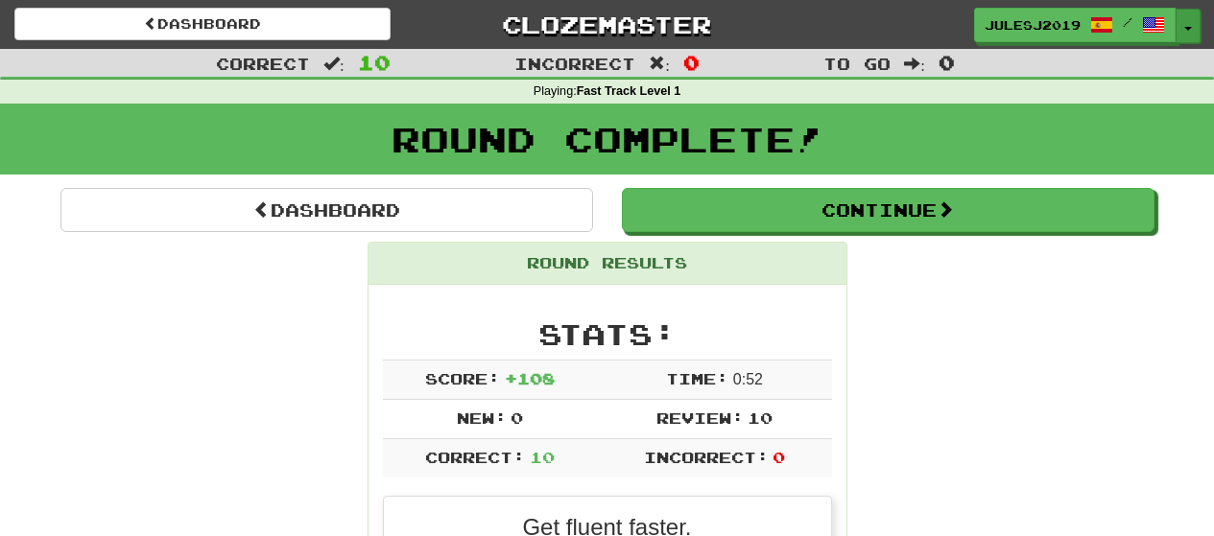 The width and height of the screenshot is (1214, 536). I want to click on div: Round Results, so click(607, 264).